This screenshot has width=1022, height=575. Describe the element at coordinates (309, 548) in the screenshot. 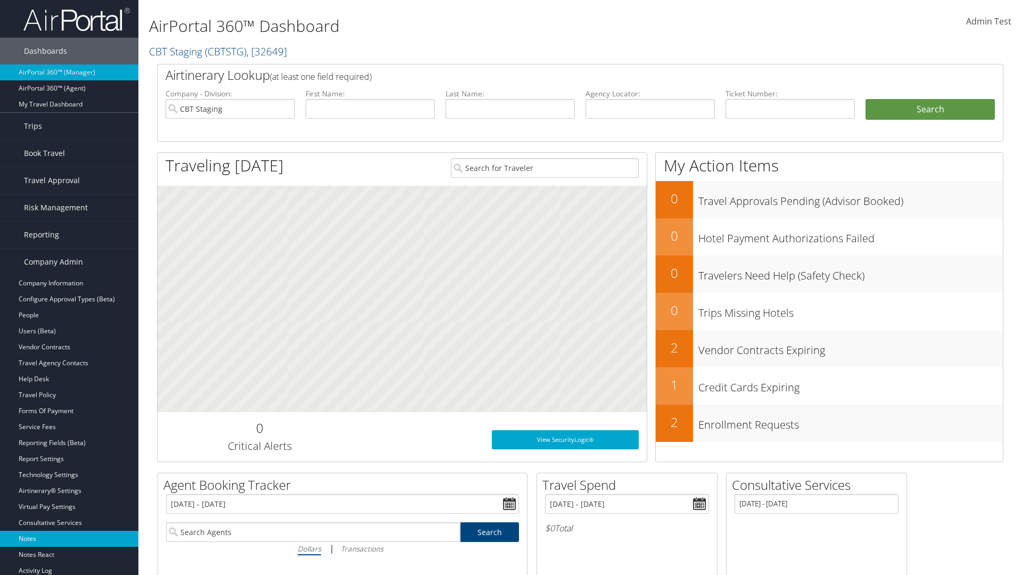

I see `i: Dollars` at that location.